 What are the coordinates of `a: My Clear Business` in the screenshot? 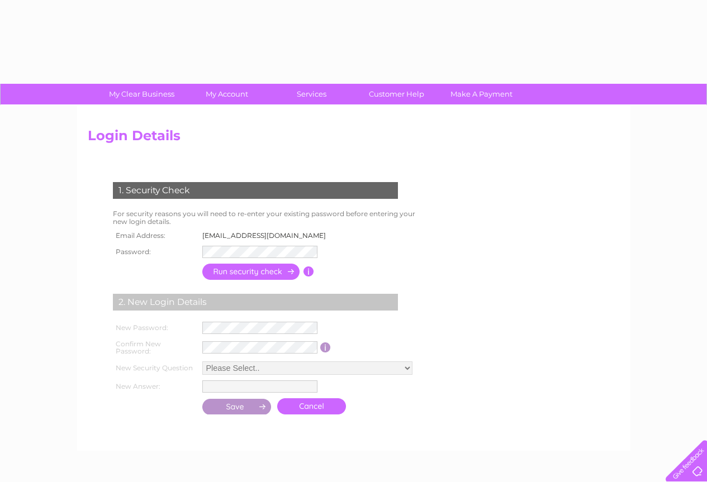 It's located at (141, 94).